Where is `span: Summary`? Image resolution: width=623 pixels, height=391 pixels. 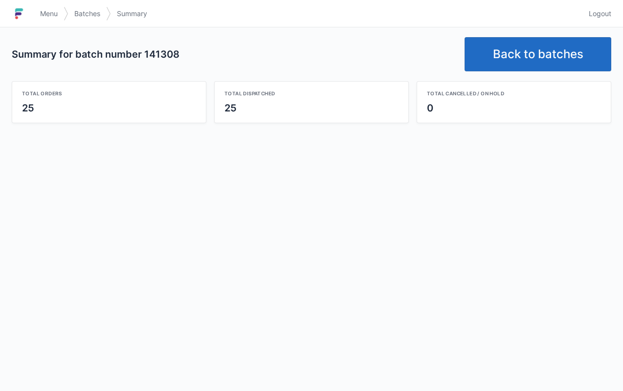 span: Summary is located at coordinates (132, 14).